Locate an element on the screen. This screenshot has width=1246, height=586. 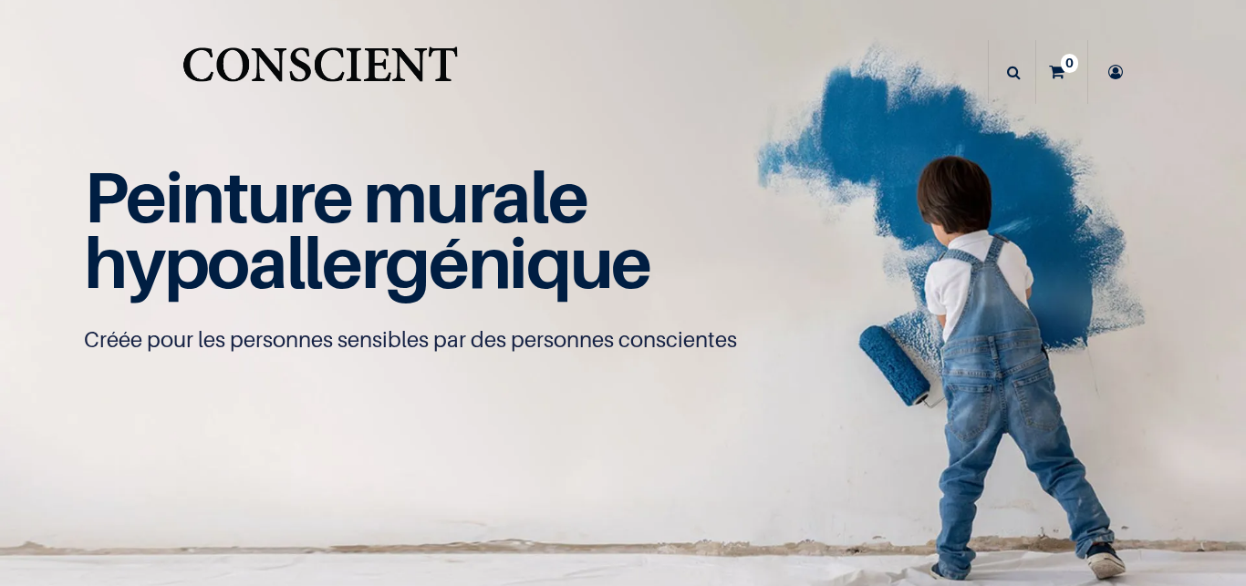
span: Logo of Conscient is located at coordinates (319, 72).